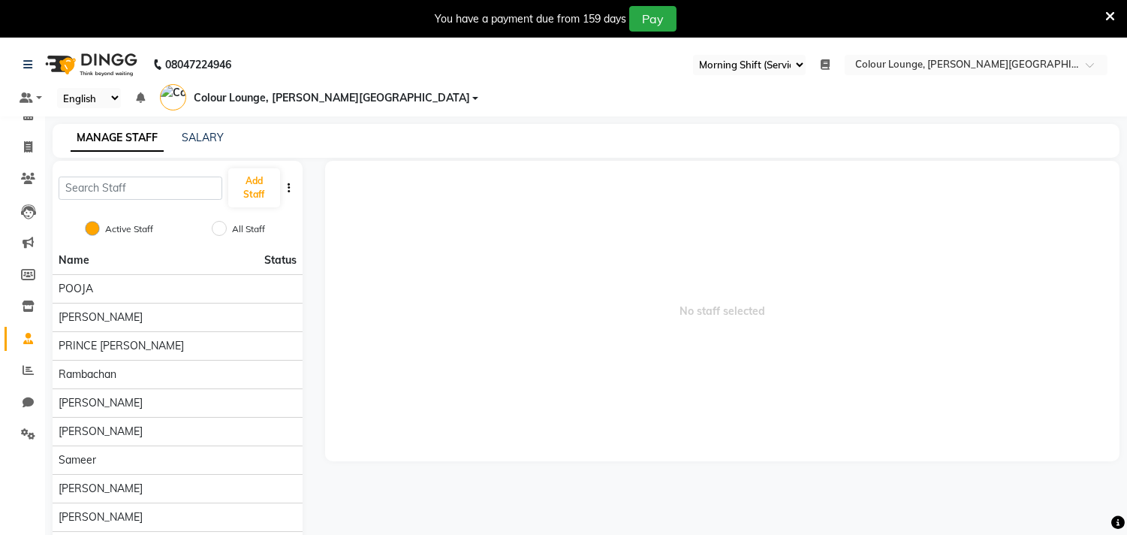 The image size is (1127, 535). What do you see at coordinates (254, 188) in the screenshot?
I see `button: Add Staff` at bounding box center [254, 188].